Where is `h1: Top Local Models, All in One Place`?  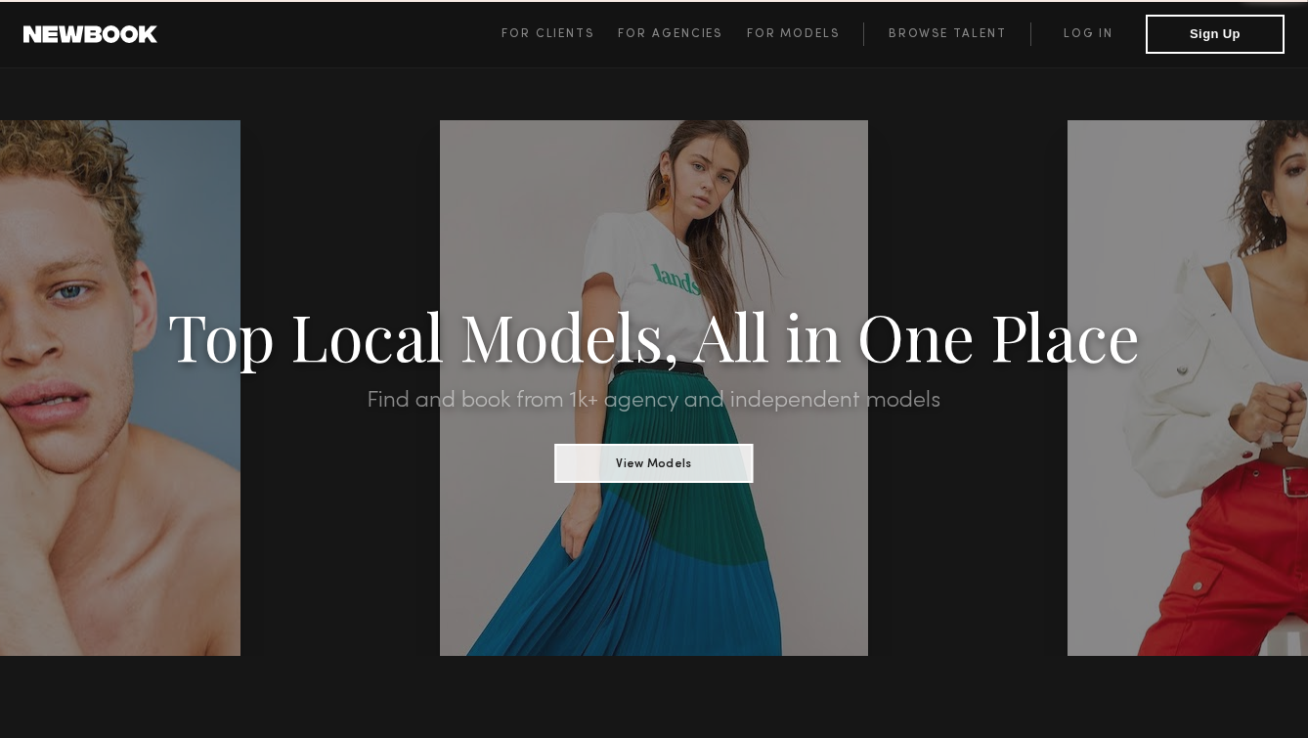
h1: Top Local Models, All in One Place is located at coordinates (653, 335).